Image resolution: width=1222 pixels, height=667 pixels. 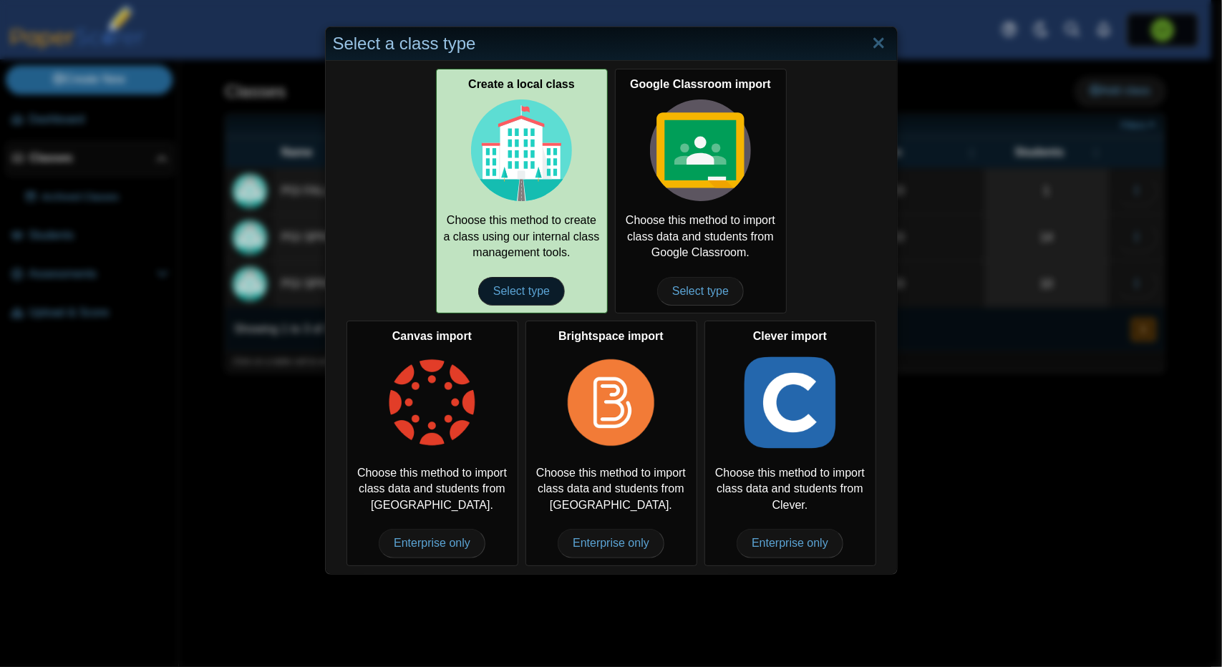 I want to click on div: Choose this method to import class data and students from Clever., so click(x=790, y=443).